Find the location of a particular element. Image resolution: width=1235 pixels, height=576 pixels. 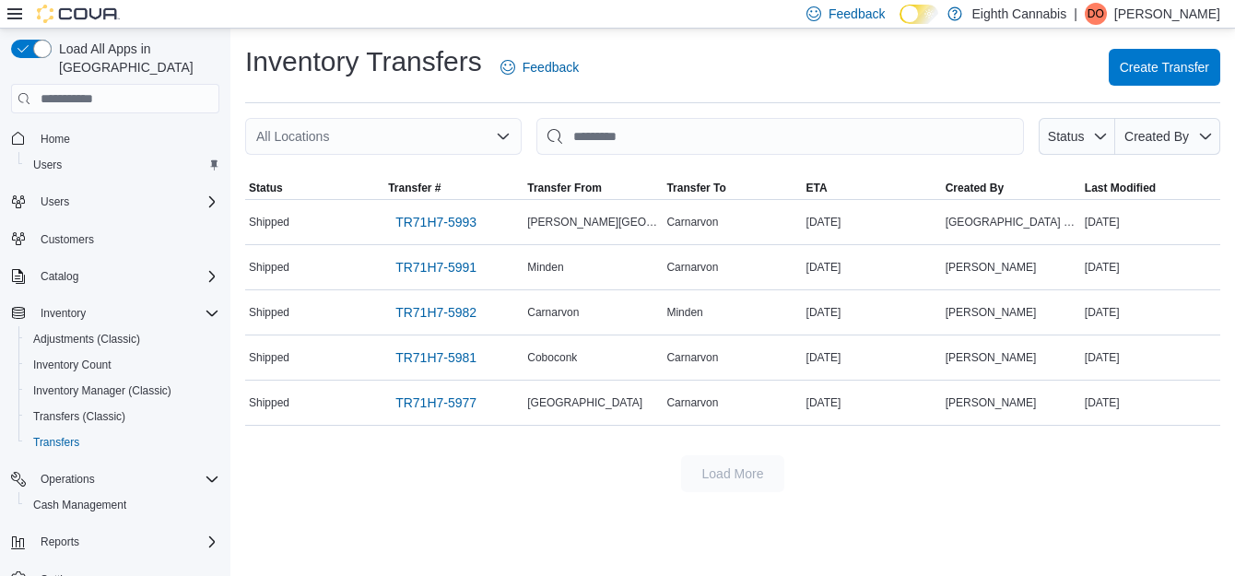

button: Customers is located at coordinates (115, 239).